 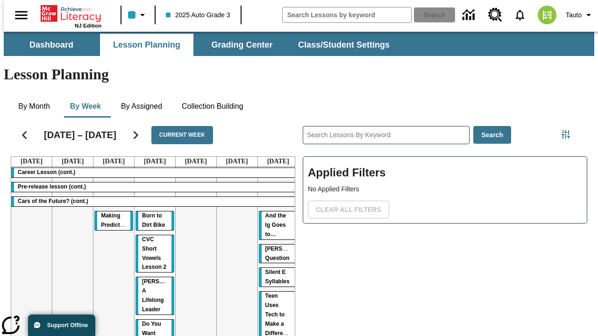 I want to click on a: September 18, 2025, so click(x=155, y=162).